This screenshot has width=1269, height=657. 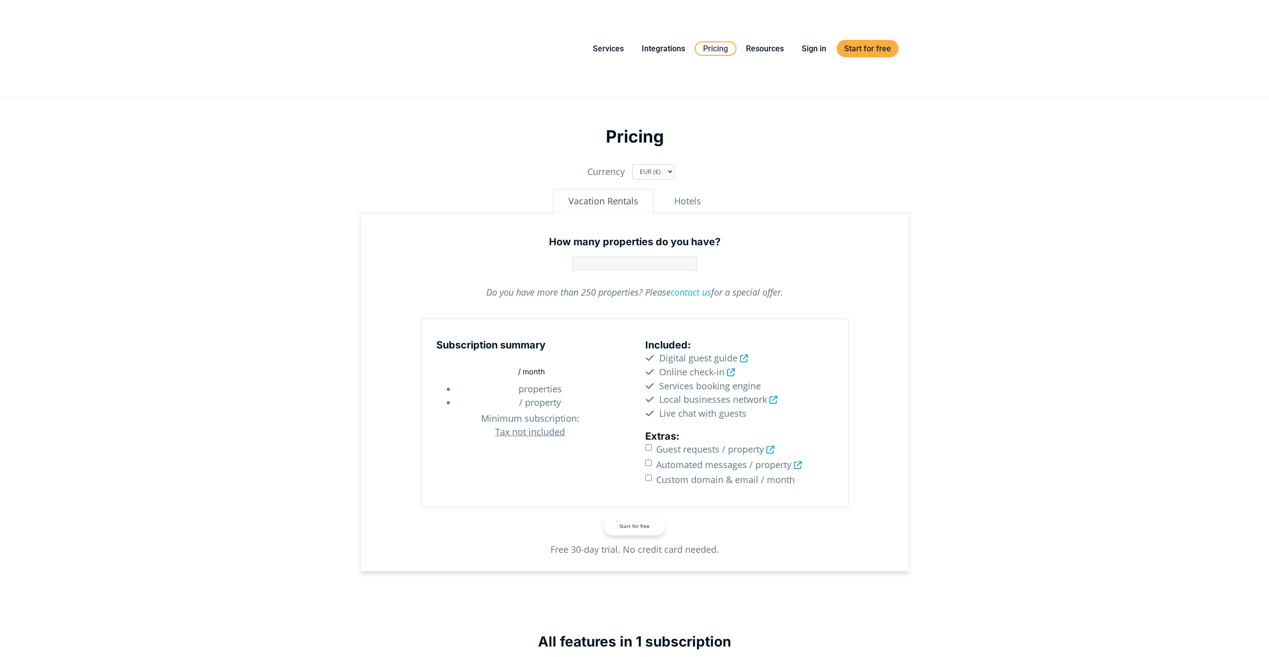 I want to click on span: Digital guest guide, so click(x=698, y=358).